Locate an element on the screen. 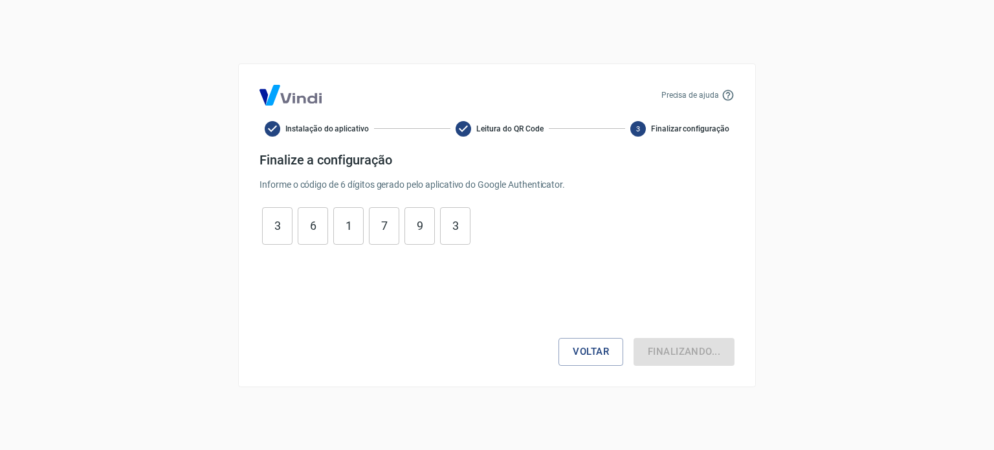 The image size is (994, 450). p: Informe o código de 6 dígitos gerado pelo aplicativo do Google Authenticator. is located at coordinates (497, 184).